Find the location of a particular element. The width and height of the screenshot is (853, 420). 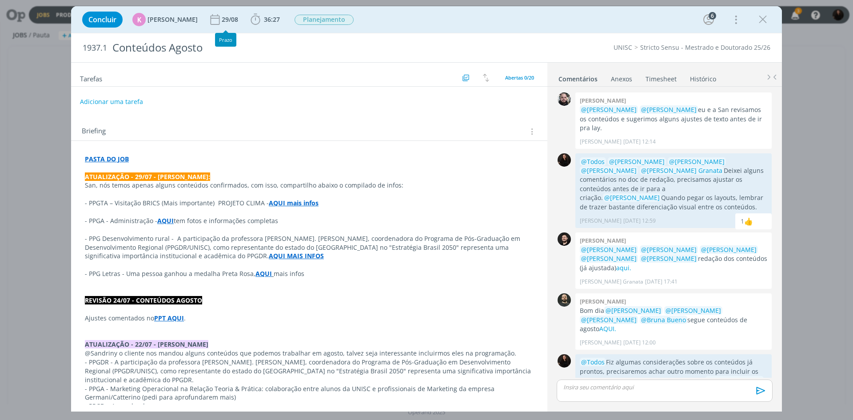

p: @Sandriny o cliente nos mandou alguns conteúdos que podemos trabalhar em agosto, talvez seja inte... is located at coordinates (309, 353).